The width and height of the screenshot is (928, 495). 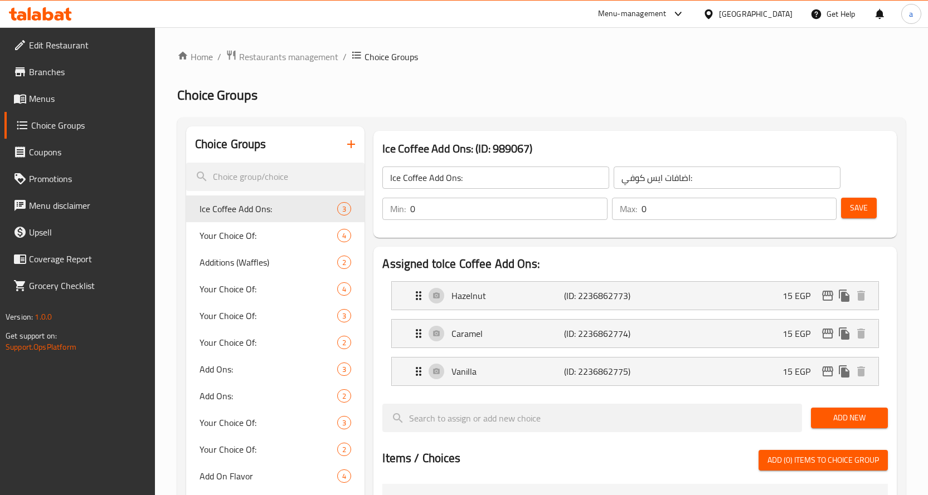 I want to click on p: Hazelnut, so click(x=508, y=296).